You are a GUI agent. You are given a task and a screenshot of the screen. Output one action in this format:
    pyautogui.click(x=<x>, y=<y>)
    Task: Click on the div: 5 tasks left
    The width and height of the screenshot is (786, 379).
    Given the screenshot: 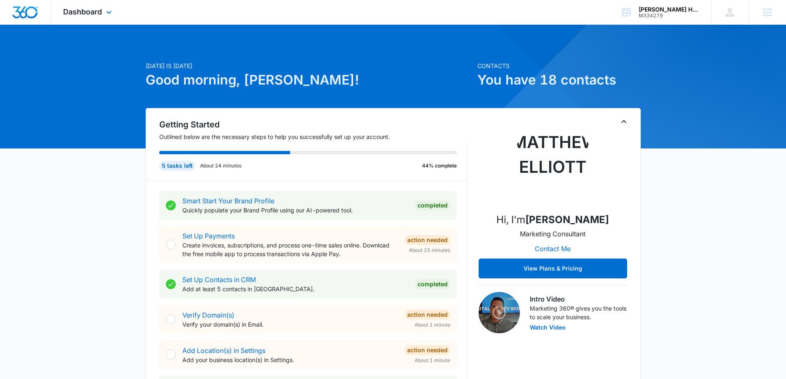 What is the action you would take?
    pyautogui.click(x=177, y=166)
    